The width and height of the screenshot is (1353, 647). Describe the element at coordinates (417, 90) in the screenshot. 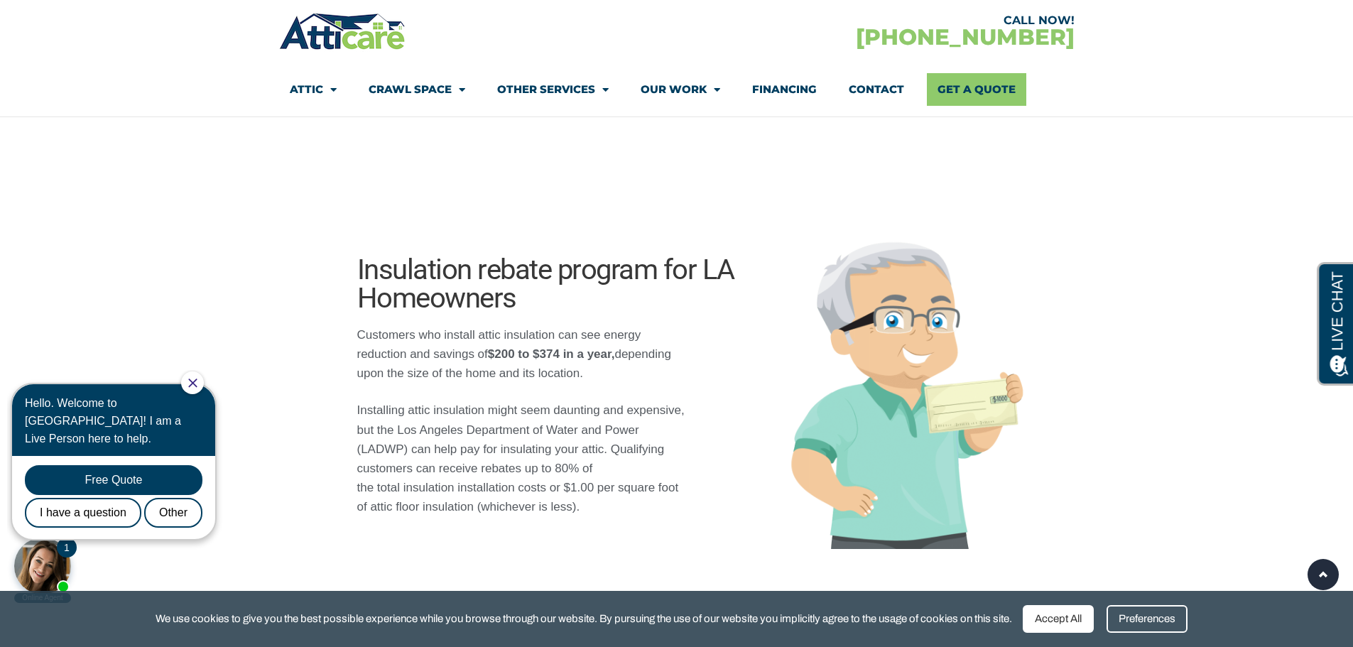

I see `a: Crawl Space` at that location.